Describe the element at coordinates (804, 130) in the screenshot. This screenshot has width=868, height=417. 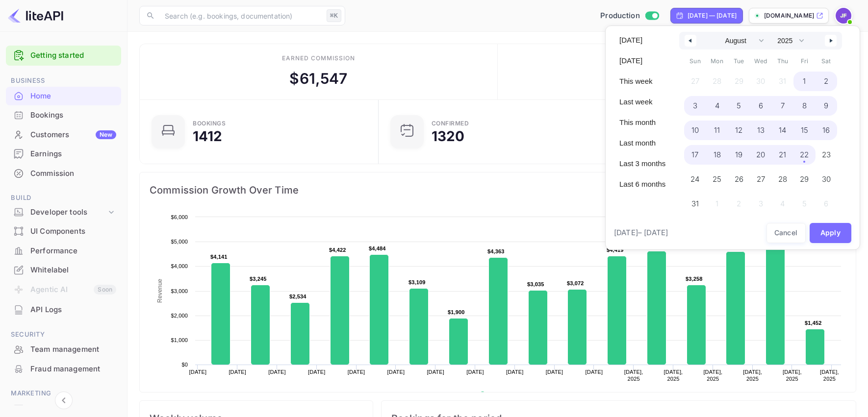
I see `span: 15` at that location.